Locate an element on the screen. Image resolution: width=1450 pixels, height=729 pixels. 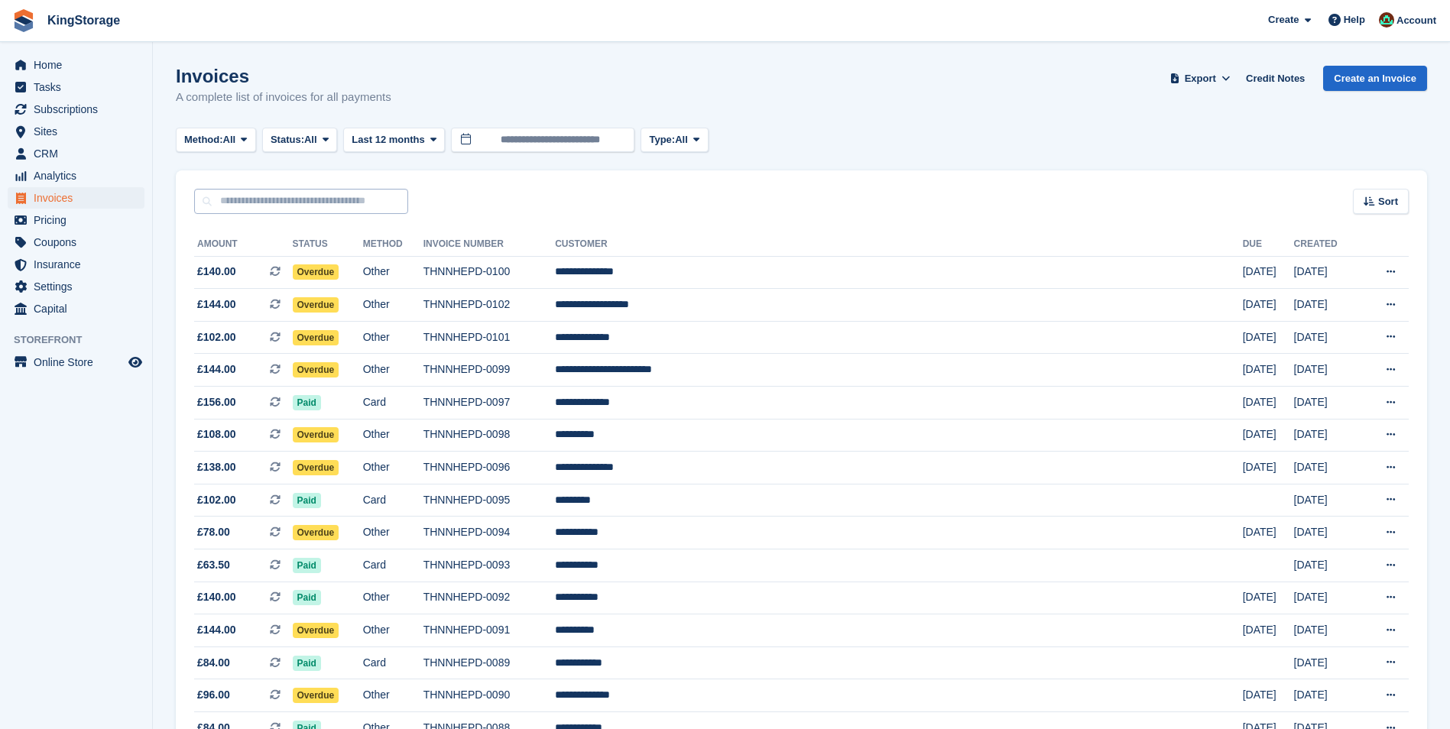
td: THNNHEPD-0093 is located at coordinates (489, 565).